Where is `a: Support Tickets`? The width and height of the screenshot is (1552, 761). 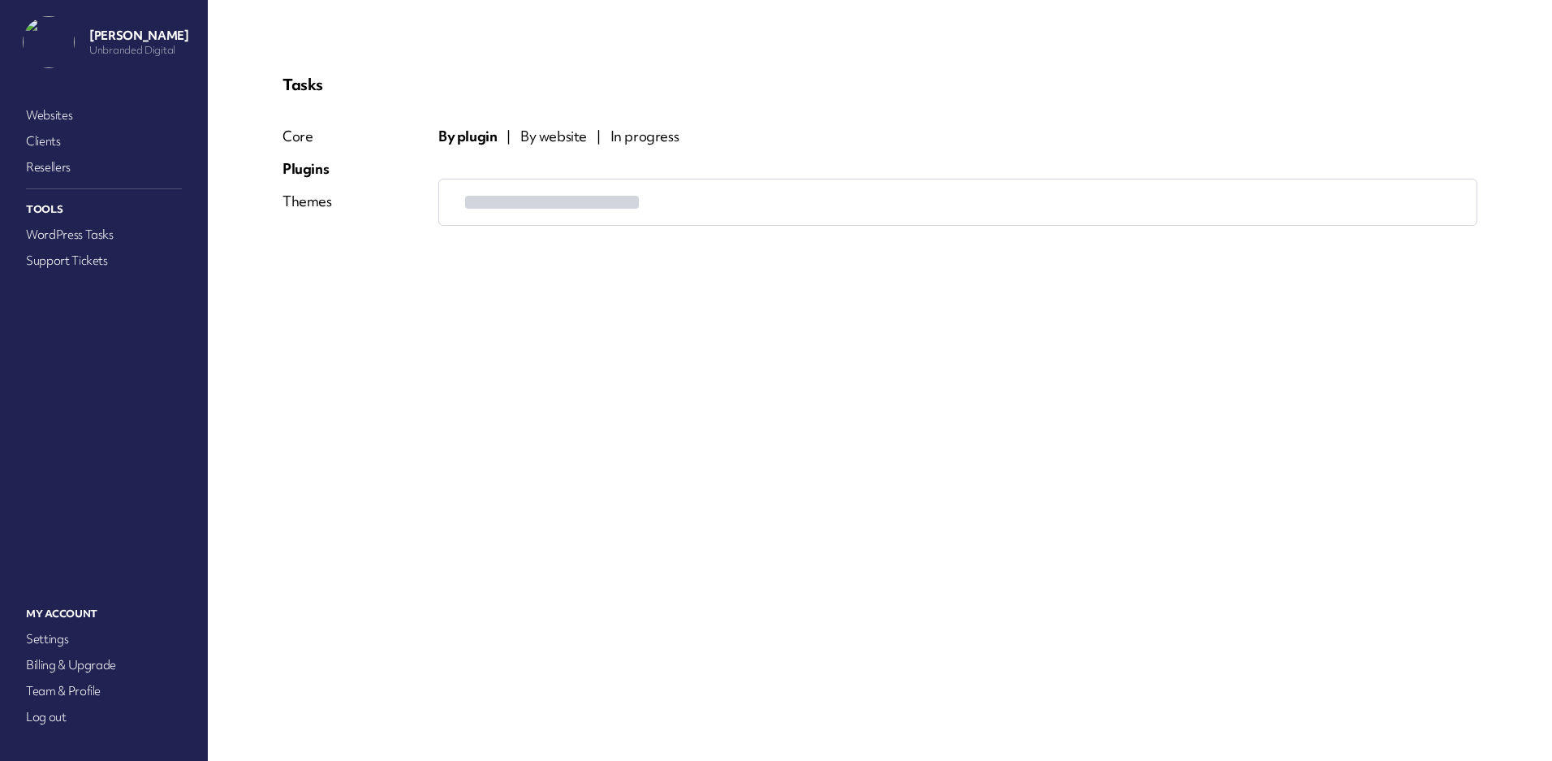 a: Support Tickets is located at coordinates (104, 261).